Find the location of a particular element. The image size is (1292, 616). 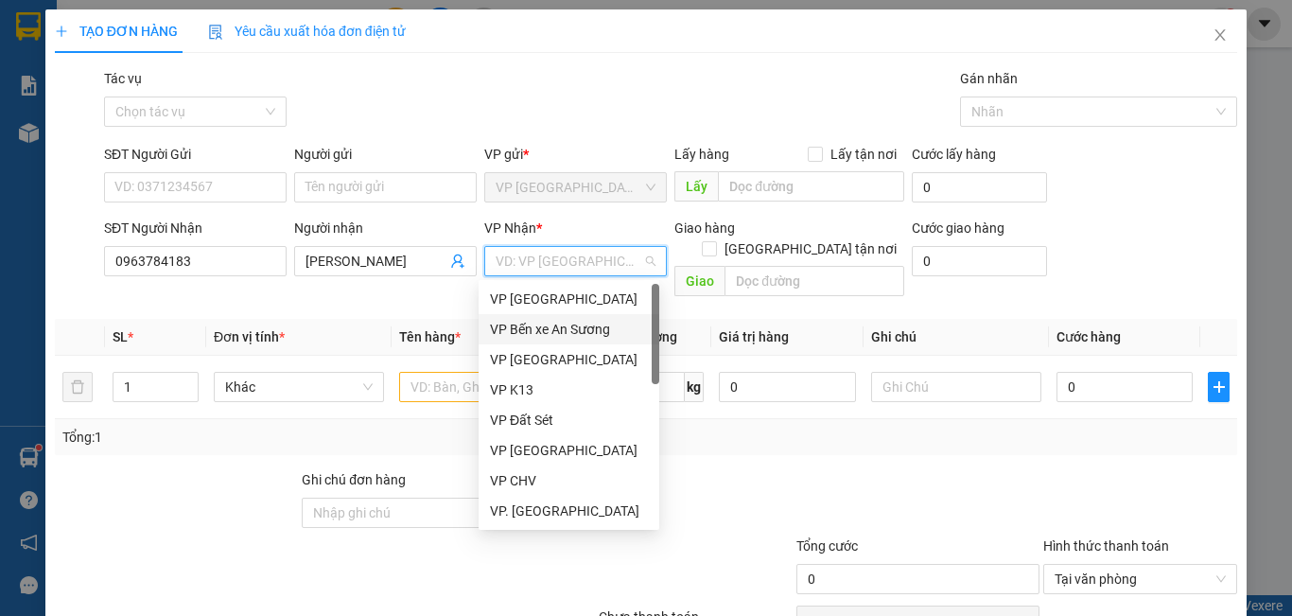

span: Giá trị hàng is located at coordinates (754, 337).